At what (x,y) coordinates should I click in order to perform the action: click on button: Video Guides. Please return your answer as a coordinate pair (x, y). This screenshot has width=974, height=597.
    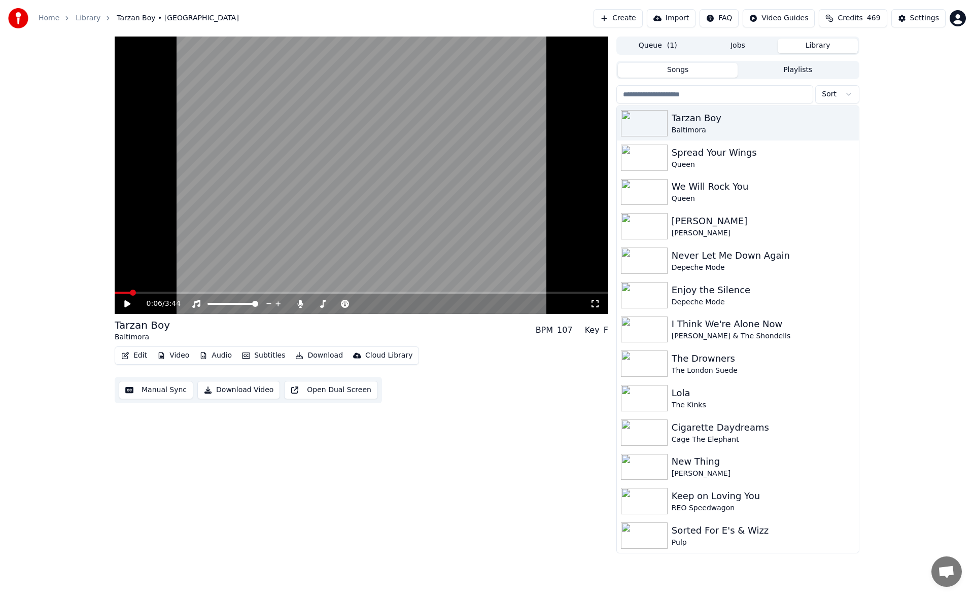
    Looking at the image, I should click on (779, 18).